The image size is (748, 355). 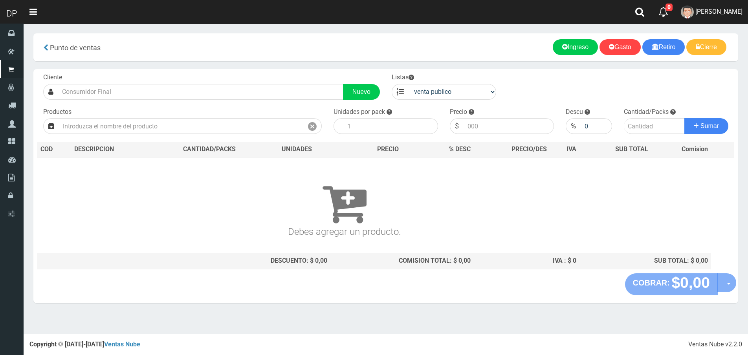 I want to click on a: Ingreso, so click(x=575, y=47).